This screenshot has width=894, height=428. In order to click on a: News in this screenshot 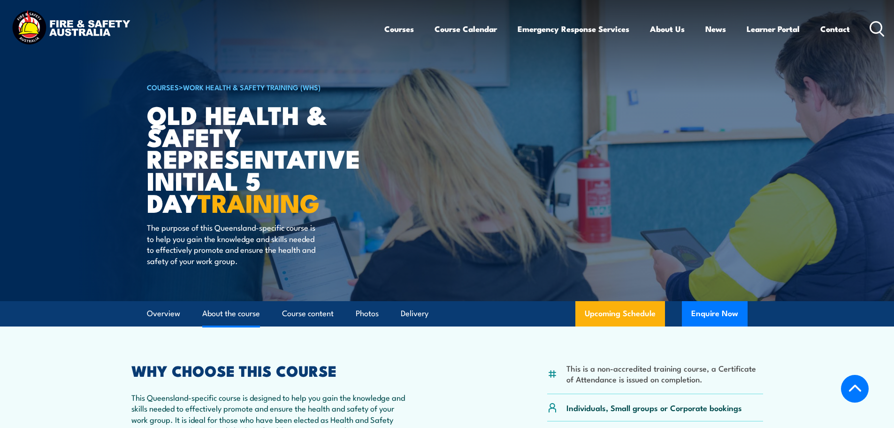, I will do `click(716, 29)`.